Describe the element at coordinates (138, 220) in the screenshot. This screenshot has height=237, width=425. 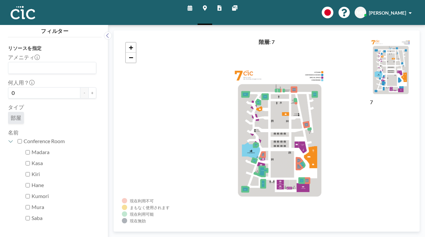
I see `div: 現在無効` at that location.